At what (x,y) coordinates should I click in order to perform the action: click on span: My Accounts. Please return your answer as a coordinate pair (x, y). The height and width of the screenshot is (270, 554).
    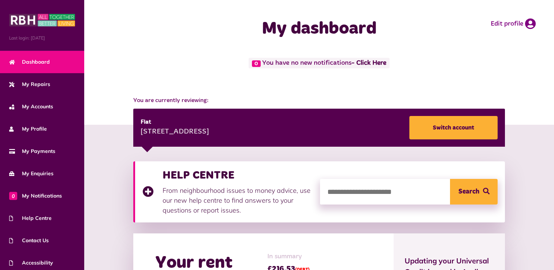
    Looking at the image, I should click on (31, 106).